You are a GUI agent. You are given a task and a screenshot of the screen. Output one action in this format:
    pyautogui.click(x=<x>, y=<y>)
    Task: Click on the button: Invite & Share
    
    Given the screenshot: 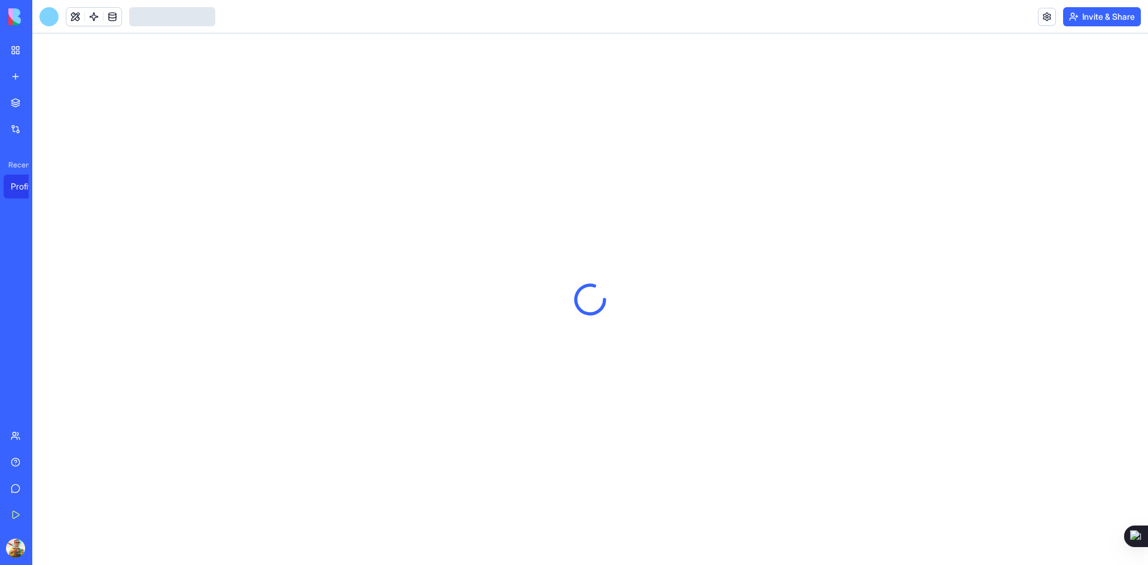 What is the action you would take?
    pyautogui.click(x=1102, y=17)
    